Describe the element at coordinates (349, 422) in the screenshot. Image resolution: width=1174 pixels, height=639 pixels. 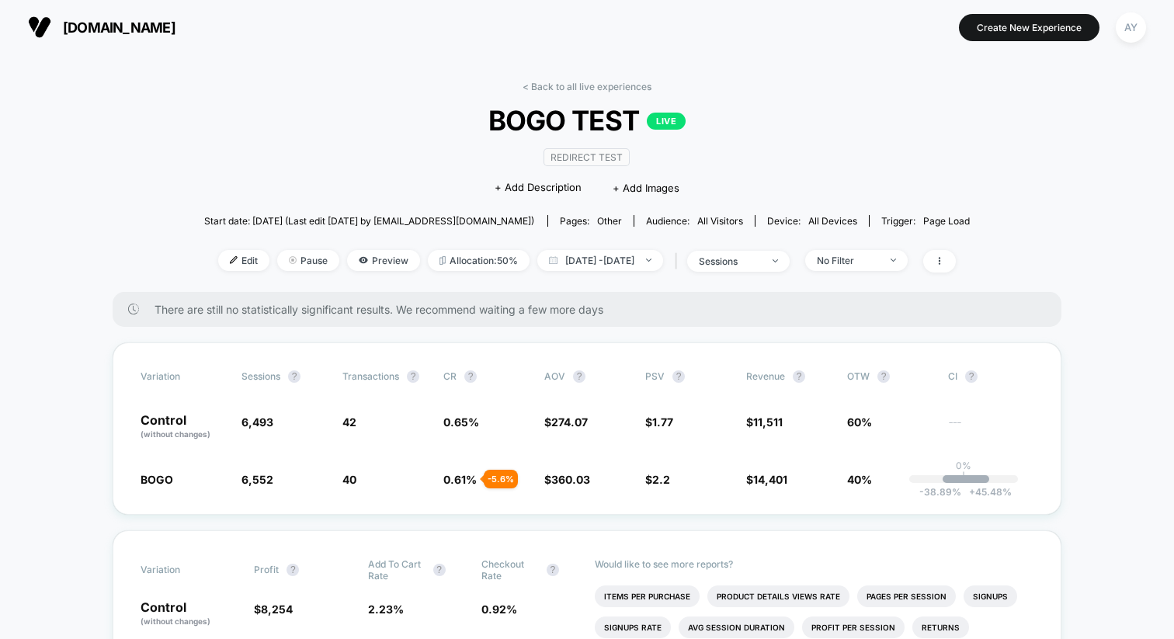
I see `span: 42` at that location.